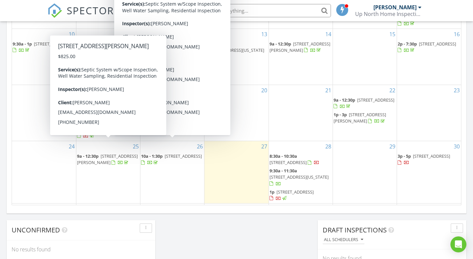 The image size is (473, 259). I want to click on span: SPECTORA, so click(94, 10).